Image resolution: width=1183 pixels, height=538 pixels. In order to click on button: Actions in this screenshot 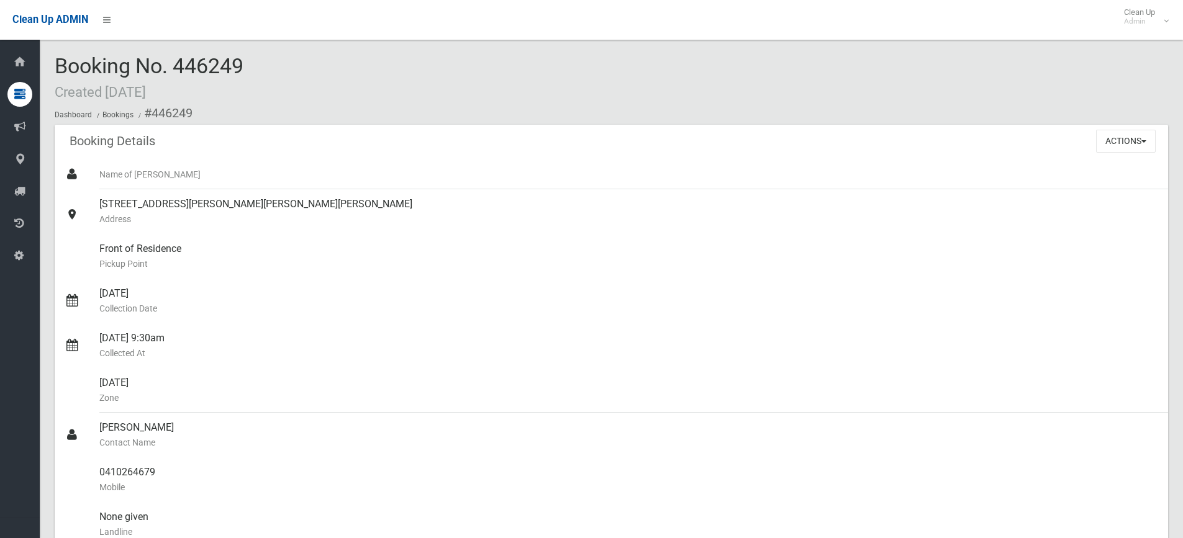, I will do `click(1125, 141)`.